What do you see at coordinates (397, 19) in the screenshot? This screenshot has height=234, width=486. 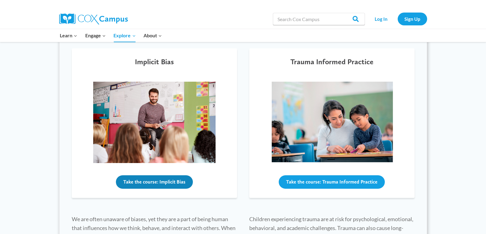 I see `nav: Secondary Navigation` at bounding box center [397, 19].